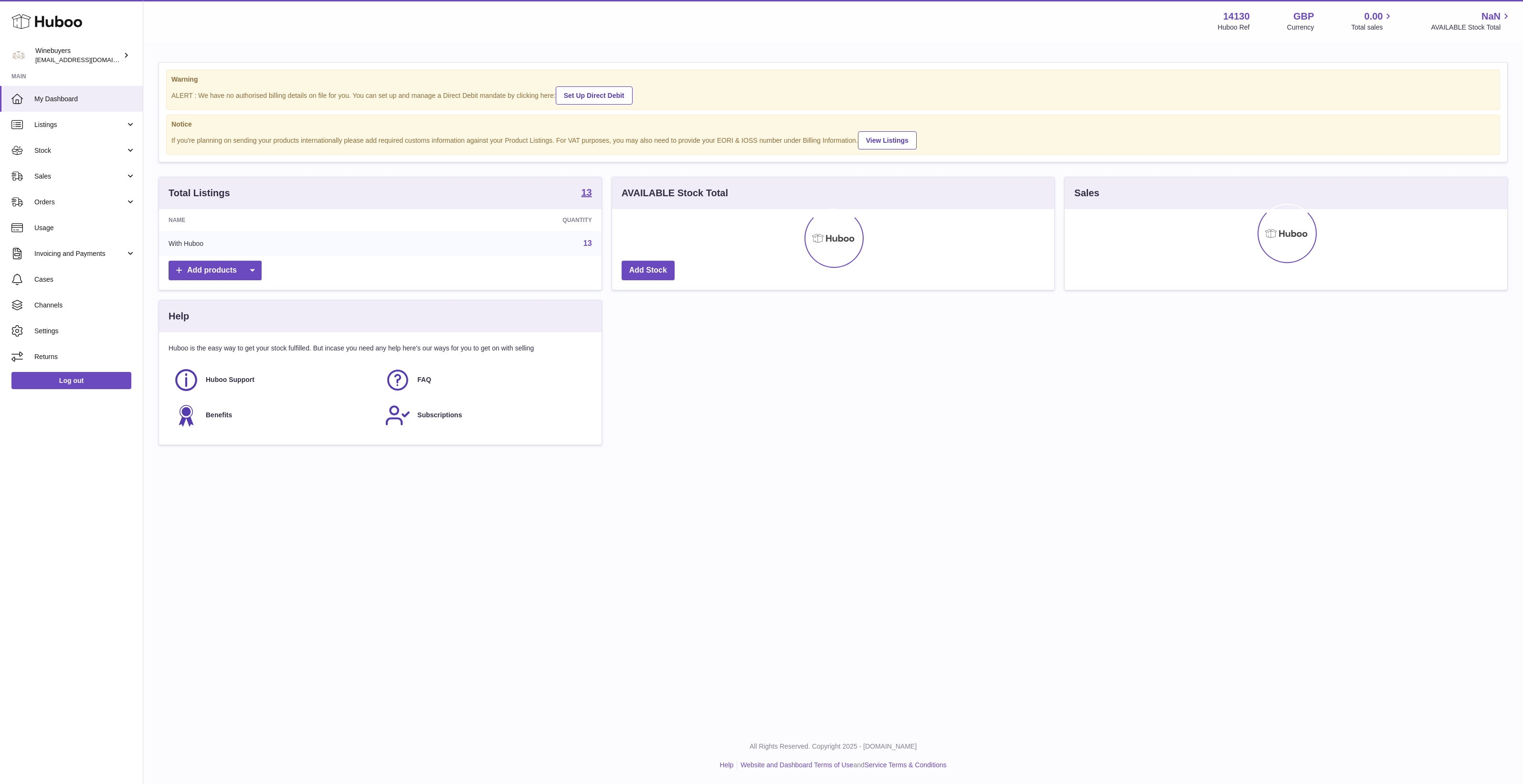  What do you see at coordinates (276, 220) in the screenshot?
I see `th: Name` at bounding box center [276, 220].